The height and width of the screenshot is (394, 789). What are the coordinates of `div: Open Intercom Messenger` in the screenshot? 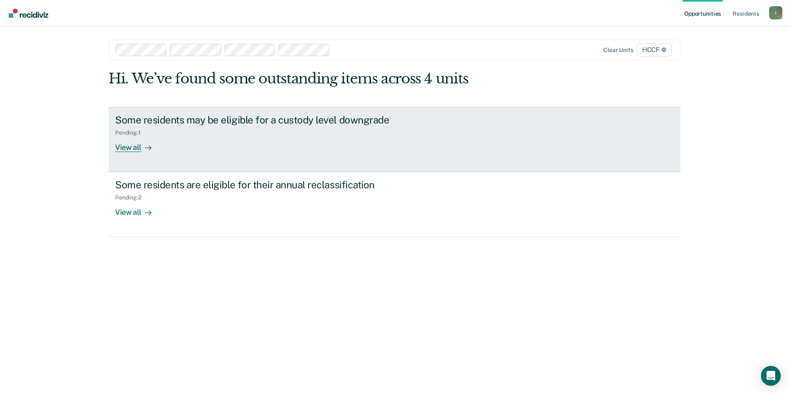 It's located at (771, 376).